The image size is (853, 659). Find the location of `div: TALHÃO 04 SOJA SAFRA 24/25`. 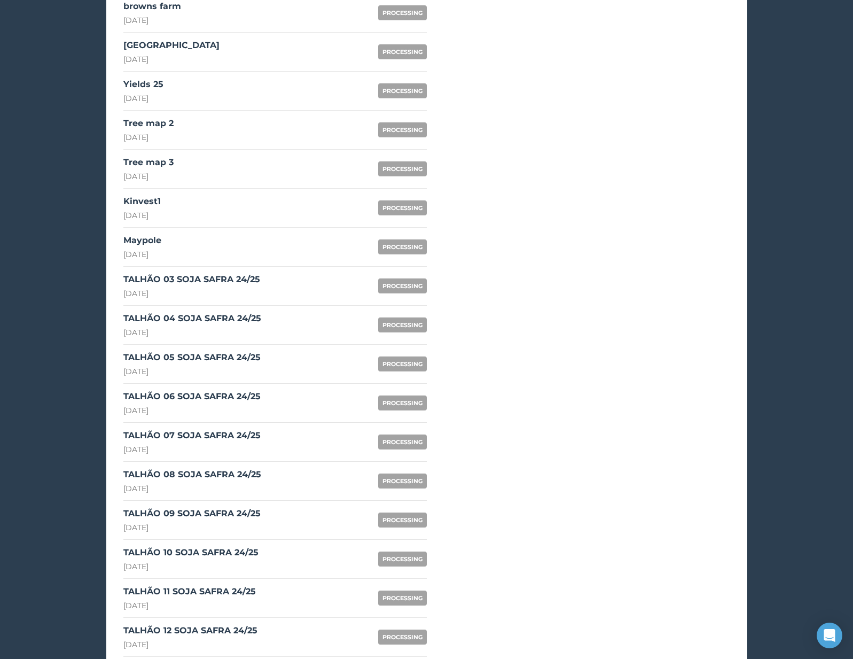

div: TALHÃO 04 SOJA SAFRA 24/25 is located at coordinates (192, 318).